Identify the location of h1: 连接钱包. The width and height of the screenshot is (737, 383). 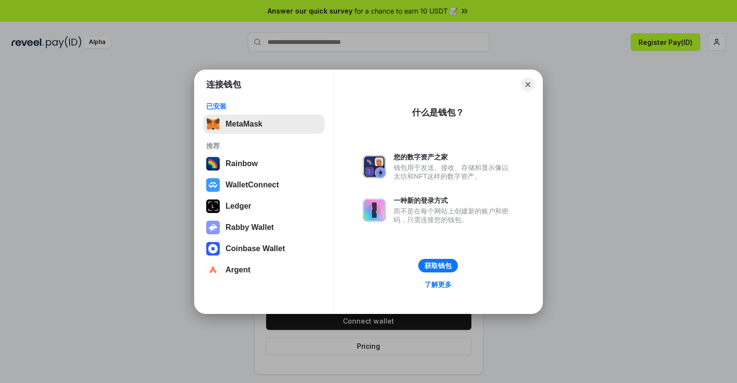
(224, 84).